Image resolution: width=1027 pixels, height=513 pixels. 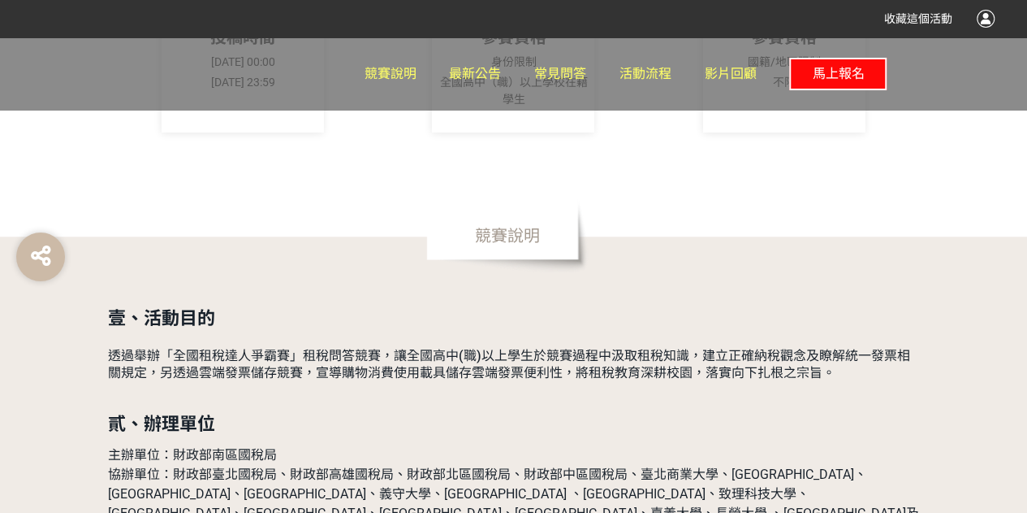 I want to click on a: 競賽說明, so click(x=391, y=74).